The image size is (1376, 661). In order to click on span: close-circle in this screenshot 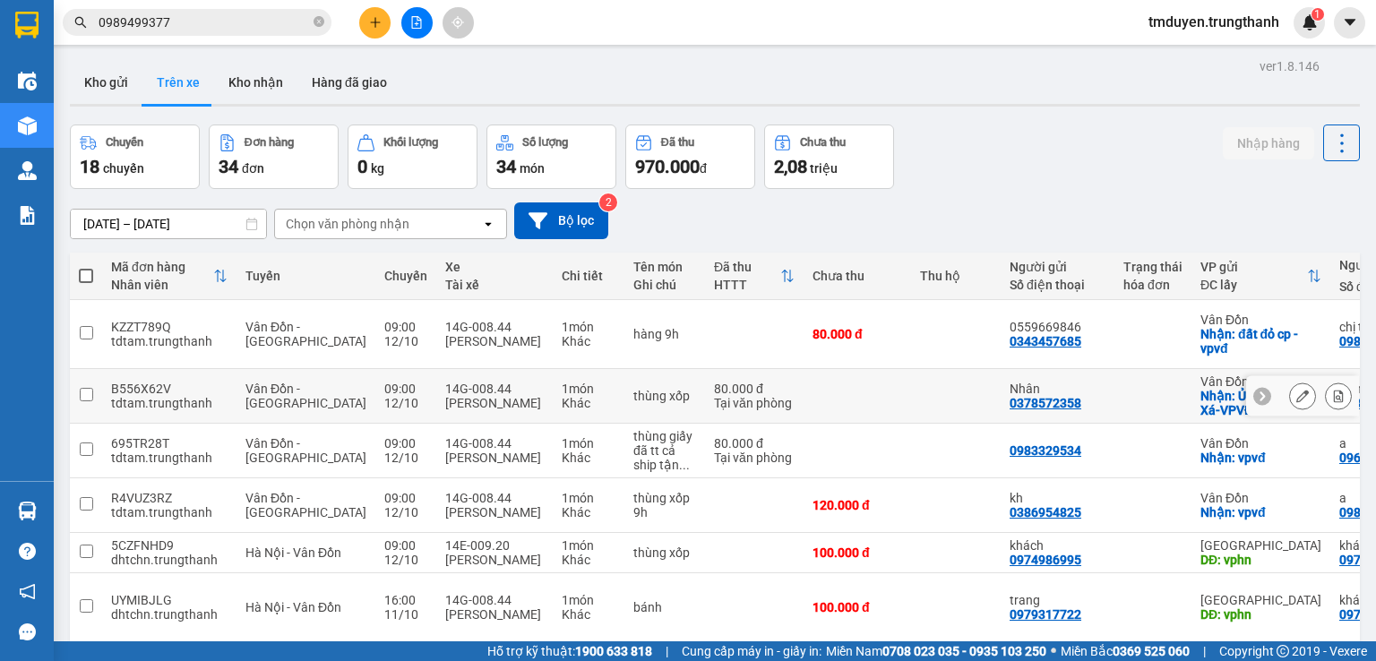, I will do `click(319, 22)`.